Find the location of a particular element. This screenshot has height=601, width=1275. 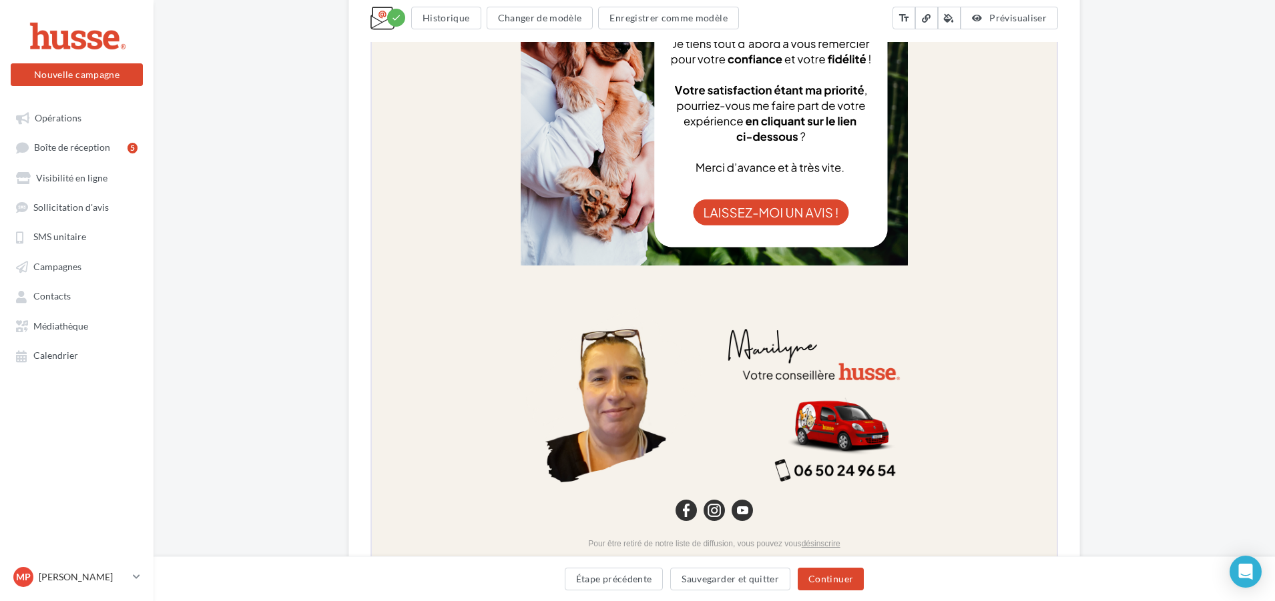

button: text_fields is located at coordinates (904, 18).